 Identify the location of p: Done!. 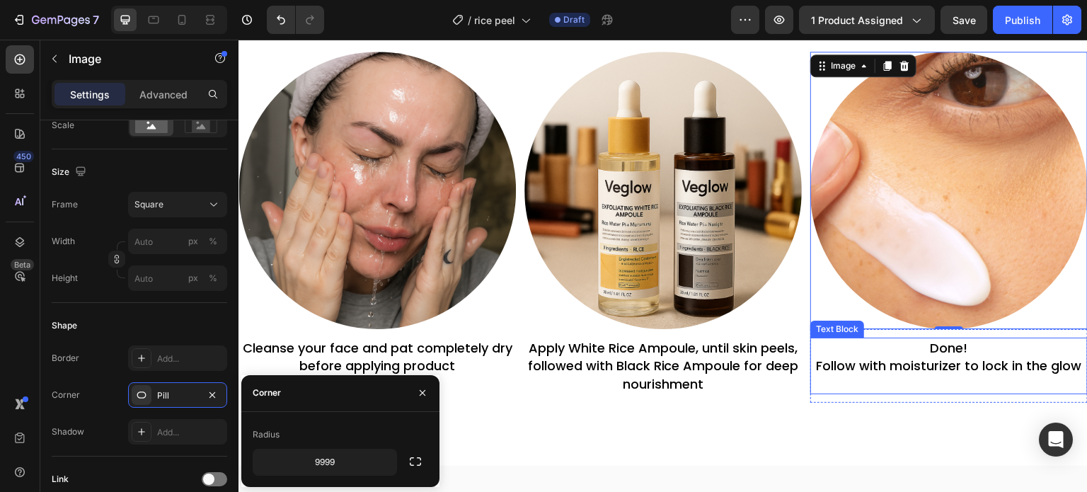
(711, 308).